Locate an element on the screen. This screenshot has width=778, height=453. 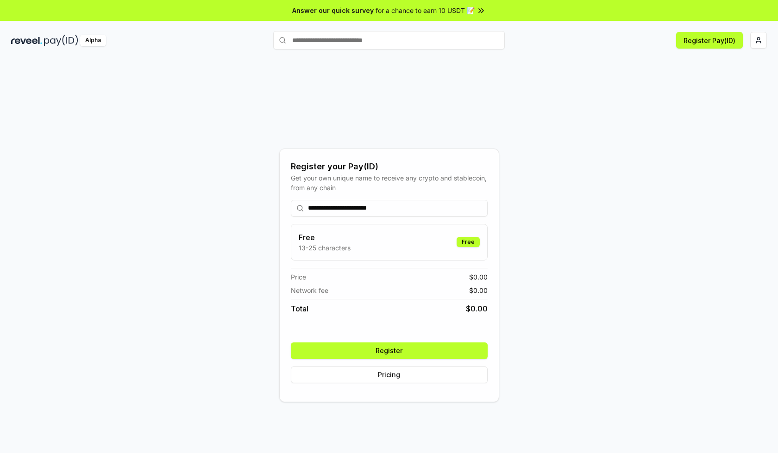
span: Total is located at coordinates (300, 309).